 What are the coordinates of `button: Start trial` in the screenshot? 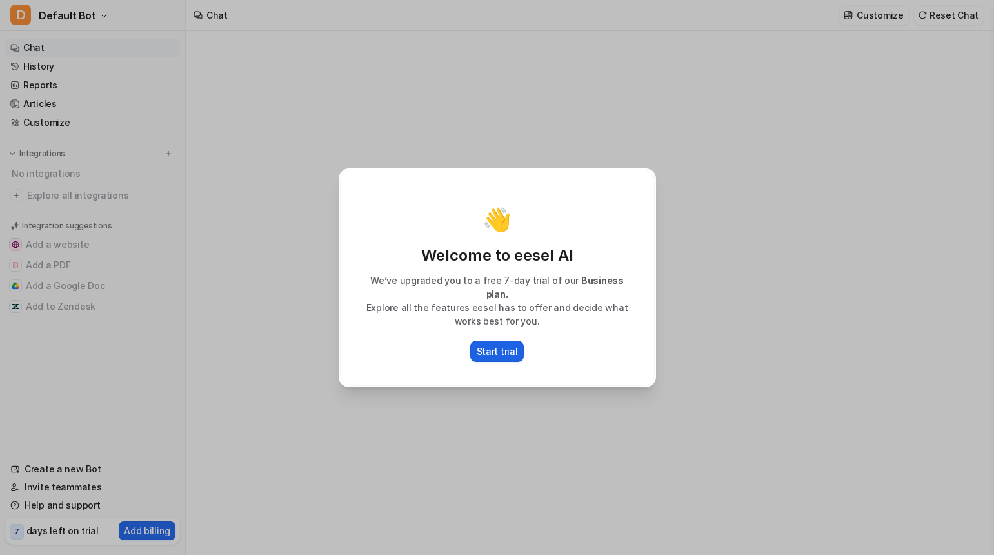 It's located at (497, 351).